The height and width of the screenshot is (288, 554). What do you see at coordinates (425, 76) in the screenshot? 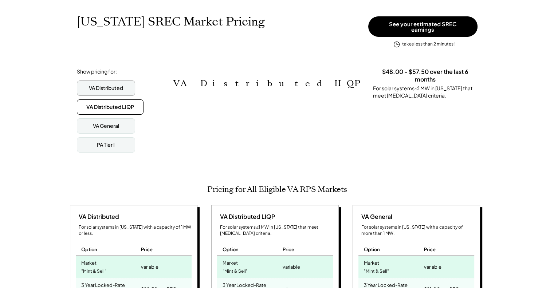
I see `h3: $48.00 - $57.50 over the last 6 months` at bounding box center [425, 76].